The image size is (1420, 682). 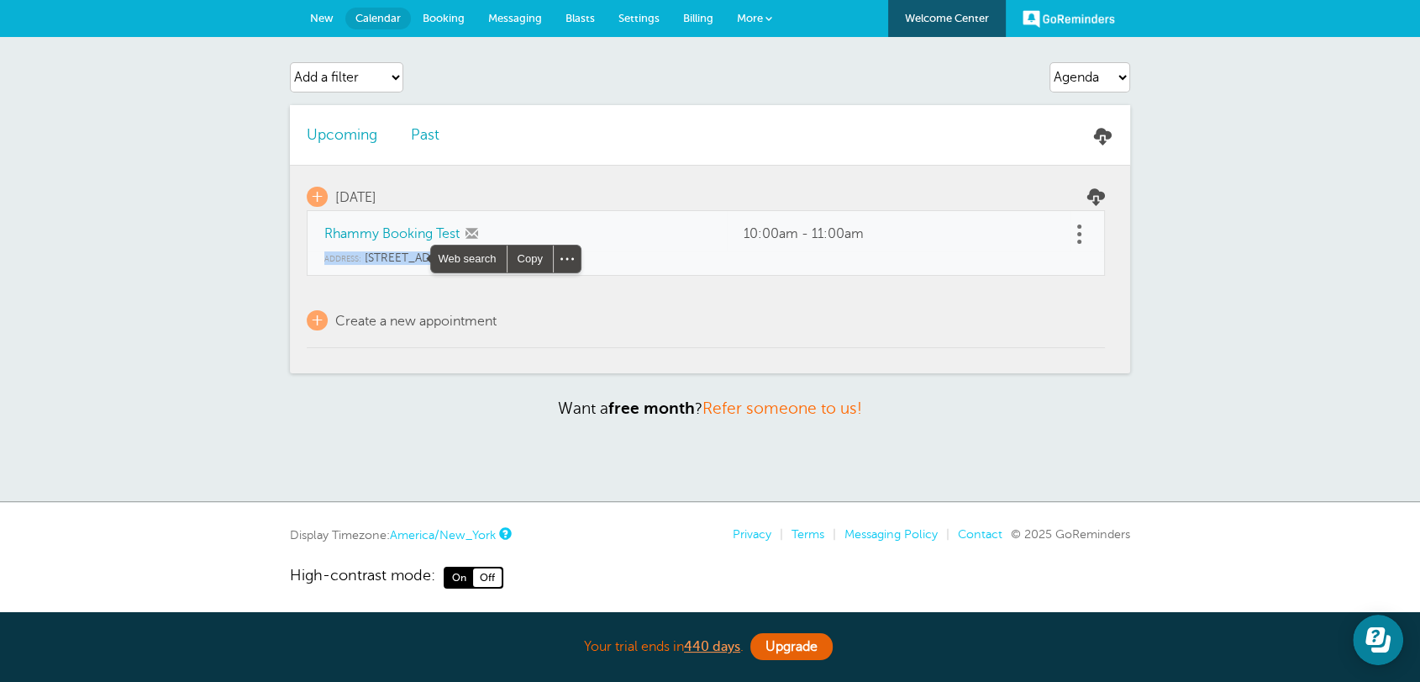 What do you see at coordinates (425, 134) in the screenshot?
I see `a: Past` at bounding box center [425, 134].